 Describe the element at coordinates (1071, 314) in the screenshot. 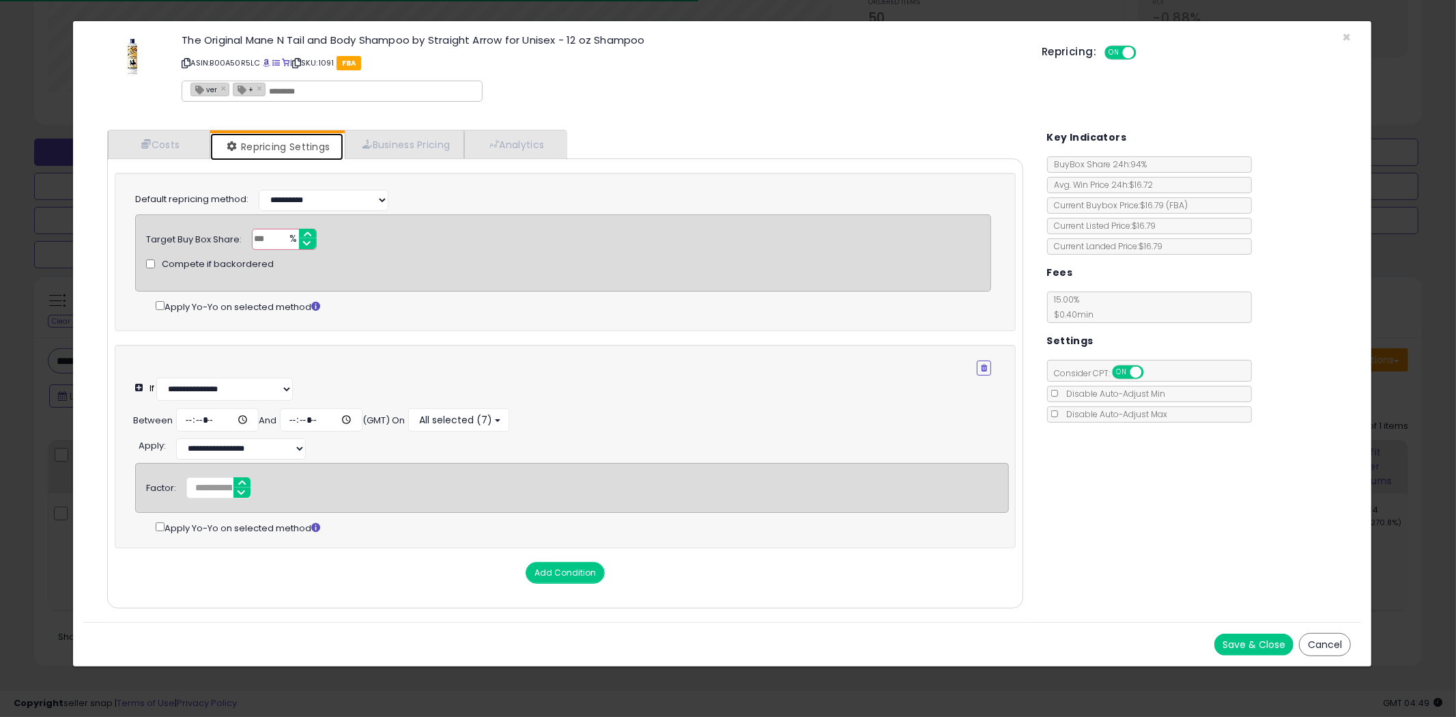

I see `span: $0.40 min` at that location.